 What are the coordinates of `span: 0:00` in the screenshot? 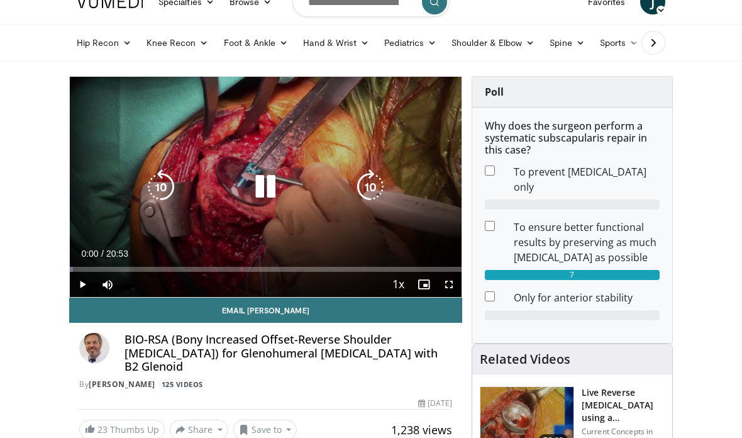 It's located at (89, 253).